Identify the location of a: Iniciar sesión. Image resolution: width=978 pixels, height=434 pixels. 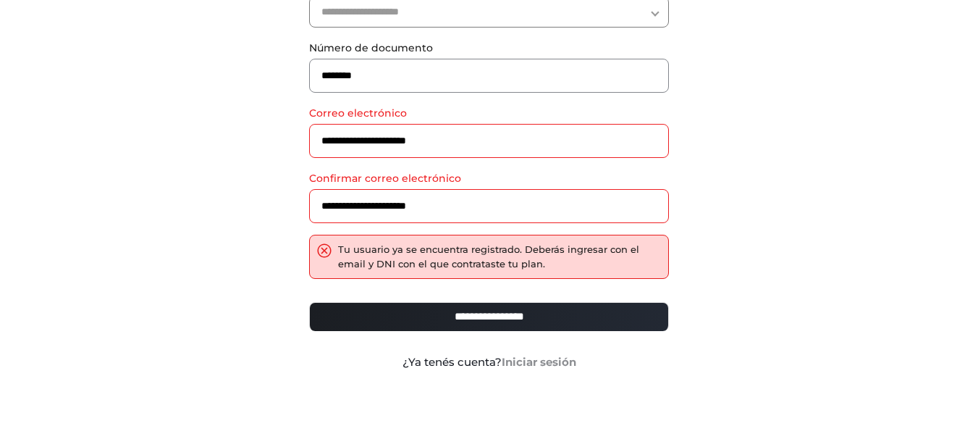
(538, 361).